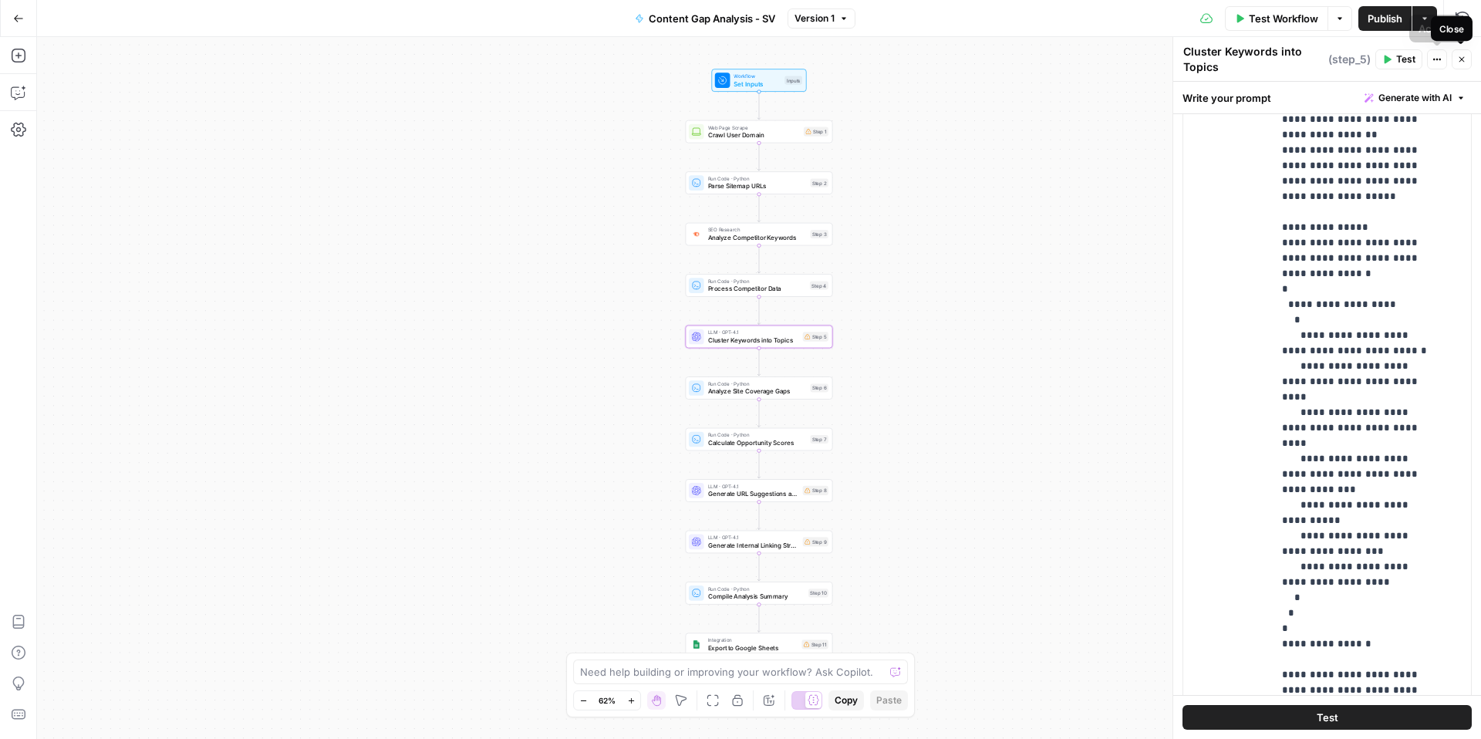  Describe the element at coordinates (759, 464) in the screenshot. I see `g: Edge from step_7 to step_8` at that location.